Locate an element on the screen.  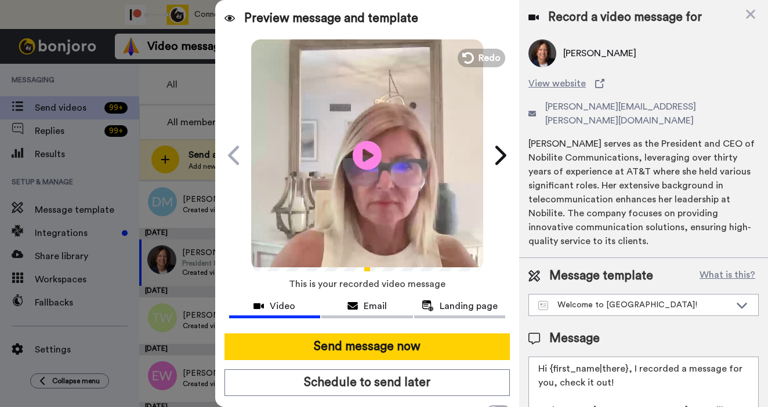
button: Send message now is located at coordinates (367, 347).